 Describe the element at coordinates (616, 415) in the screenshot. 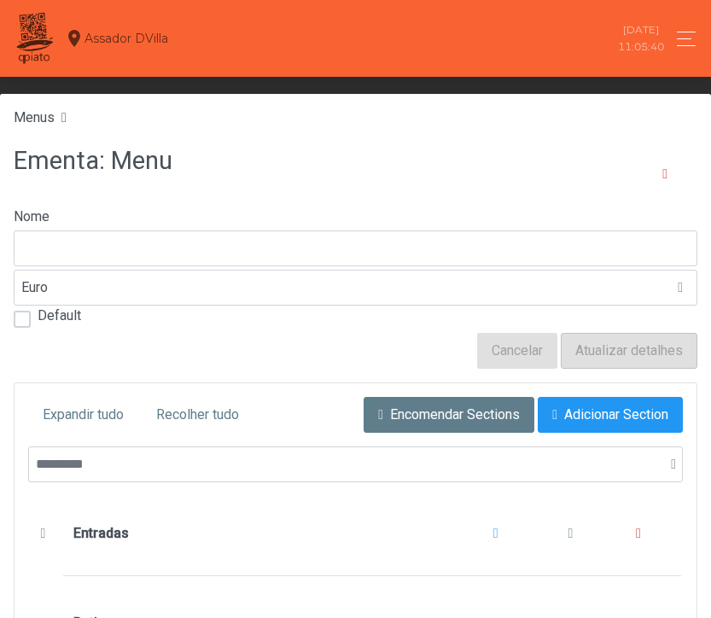

I see `span: Adicionar Section` at that location.